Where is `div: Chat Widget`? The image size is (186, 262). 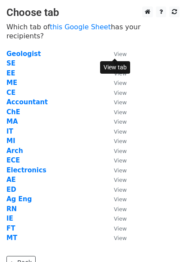
div: Chat Widget is located at coordinates (165, 241).